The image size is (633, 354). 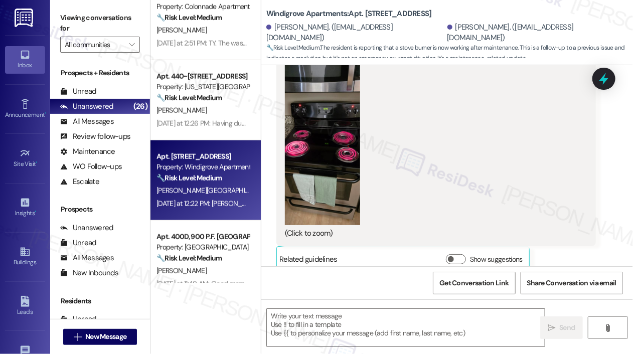 I want to click on div: New Inbounds, so click(x=89, y=273).